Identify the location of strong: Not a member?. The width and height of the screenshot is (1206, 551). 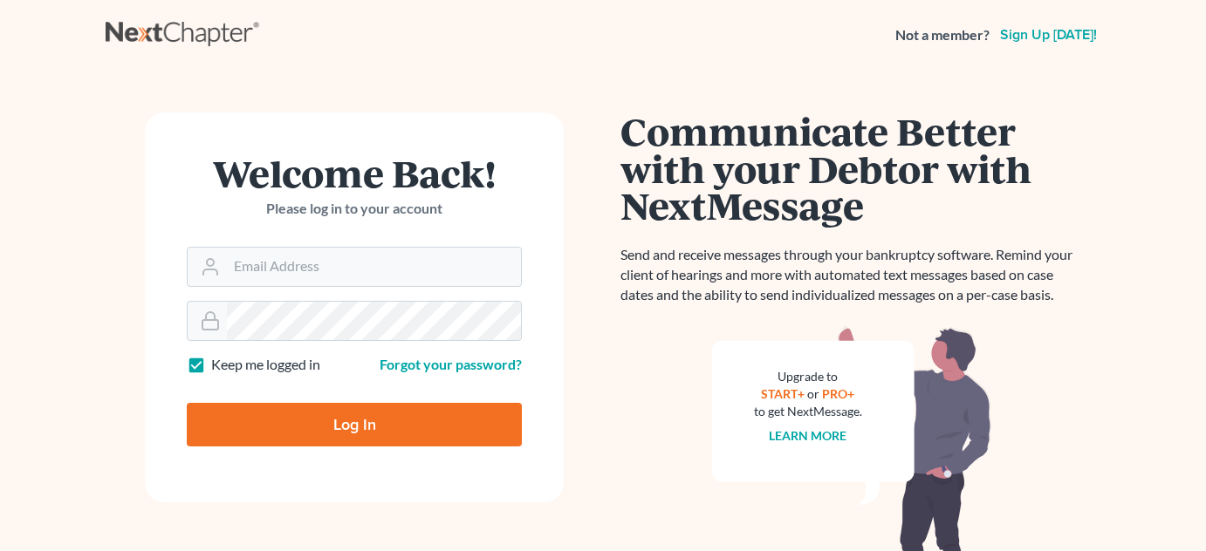
(942, 35).